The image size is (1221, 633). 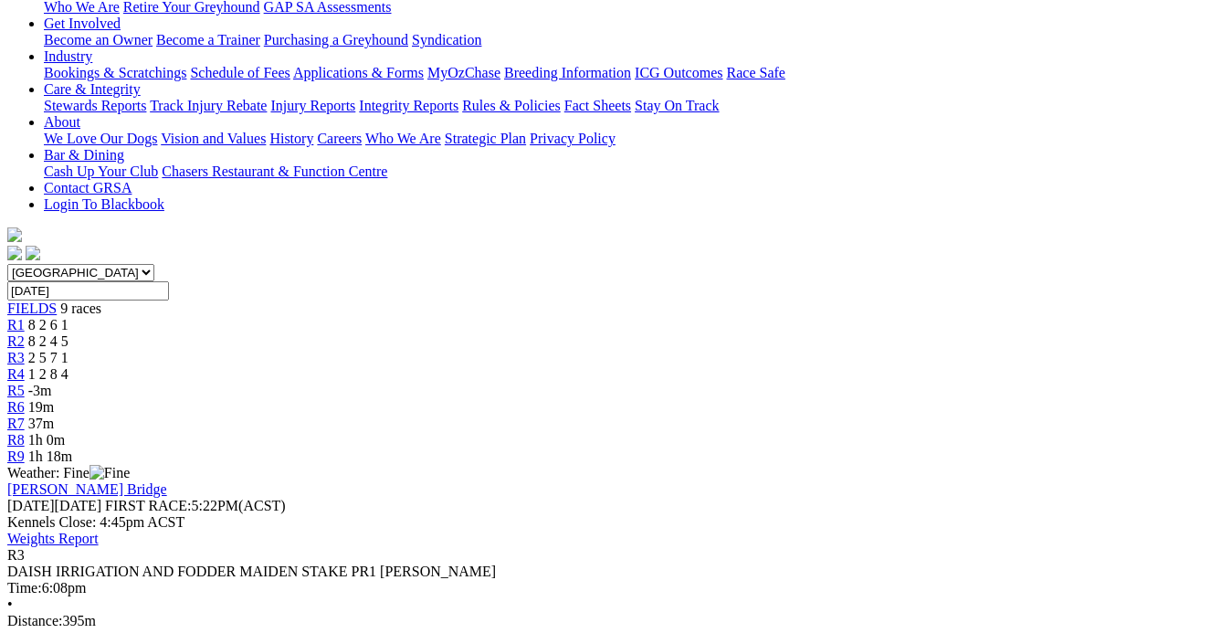 I want to click on span: R2, so click(x=16, y=341).